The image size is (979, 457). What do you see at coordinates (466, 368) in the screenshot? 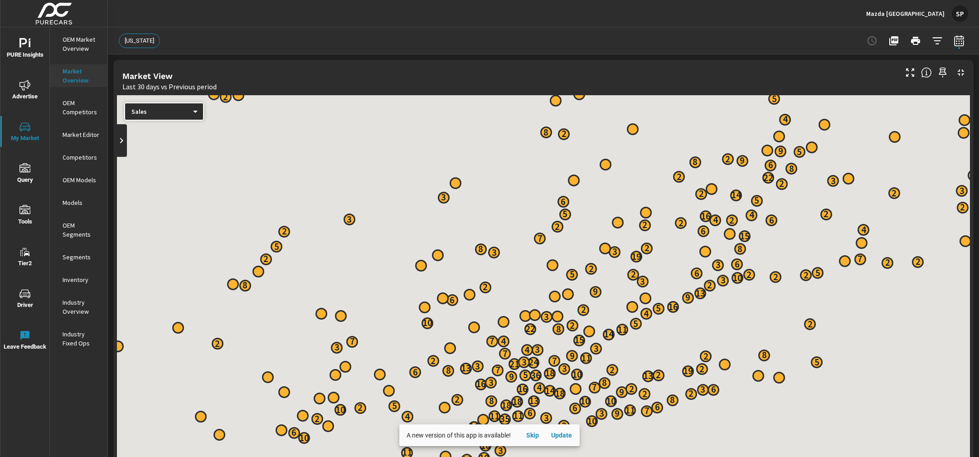
I see `p: 13` at bounding box center [466, 368].